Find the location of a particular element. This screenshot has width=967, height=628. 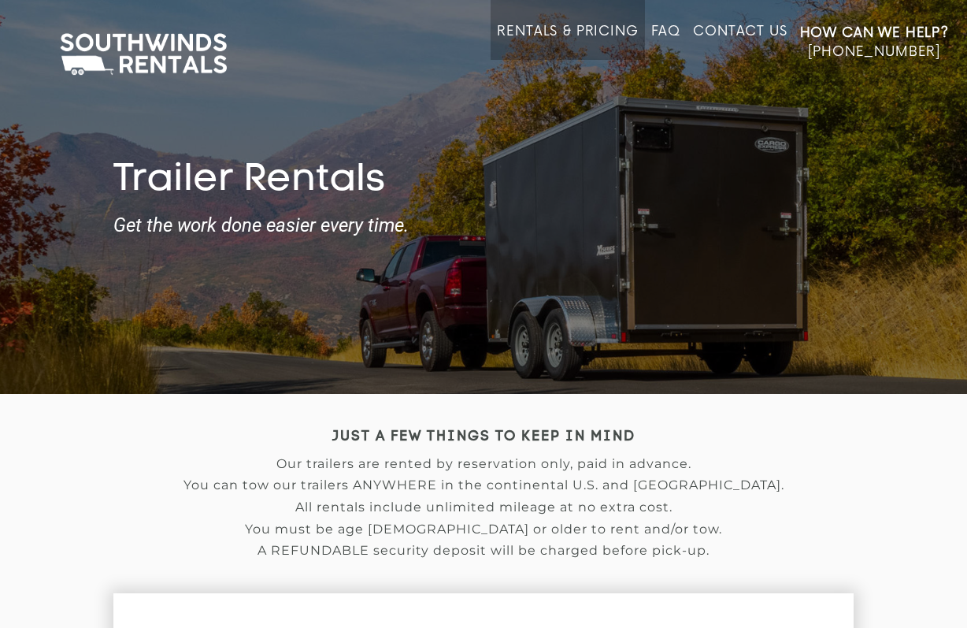

p: A REFUNDABLE security deposit will be charged before pick-up. is located at coordinates (483, 550).